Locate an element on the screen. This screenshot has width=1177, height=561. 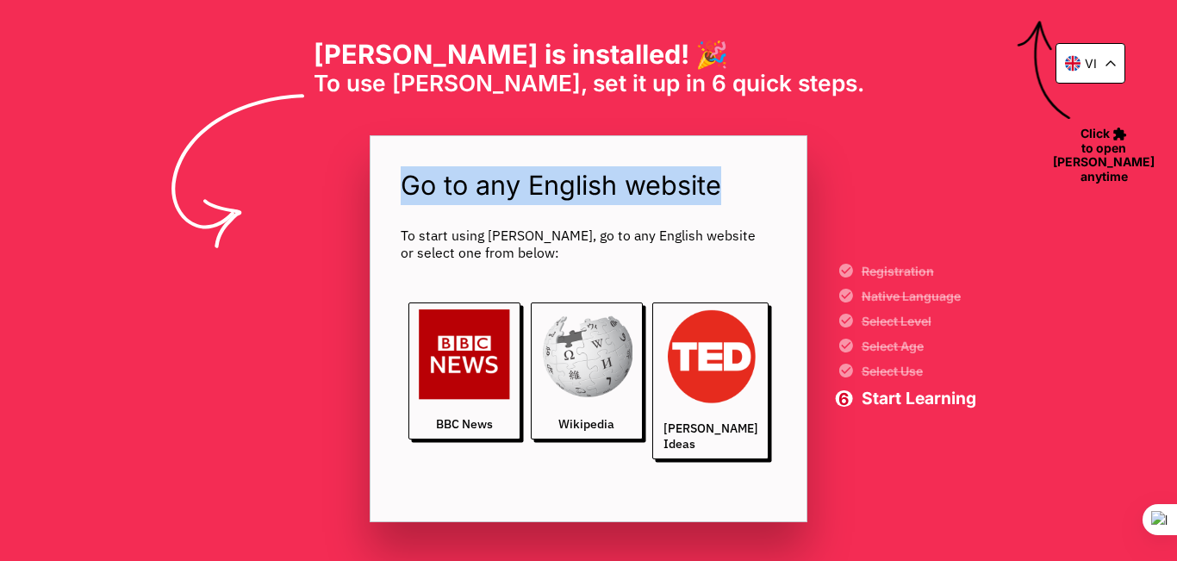
span: Select Level is located at coordinates (919, 321).